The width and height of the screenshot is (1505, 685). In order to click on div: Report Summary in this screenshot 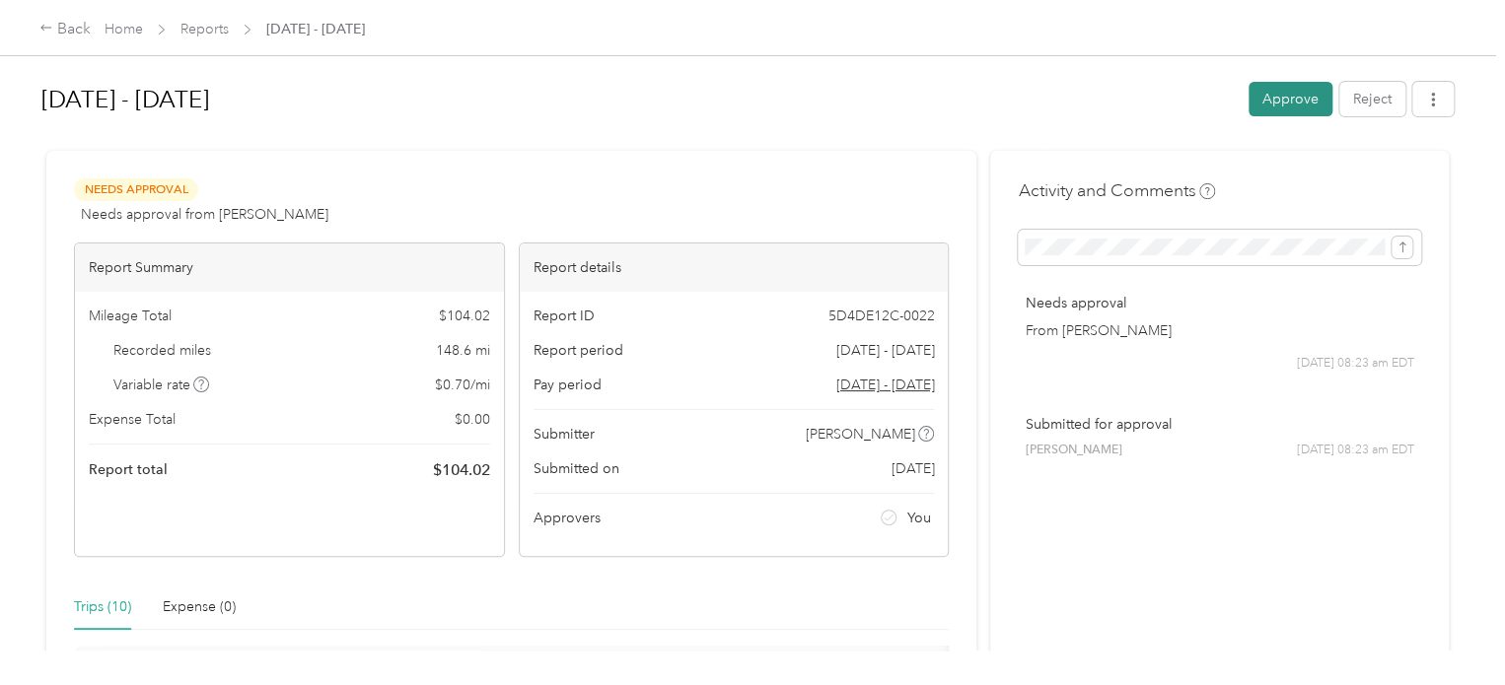, I will do `click(289, 267)`.